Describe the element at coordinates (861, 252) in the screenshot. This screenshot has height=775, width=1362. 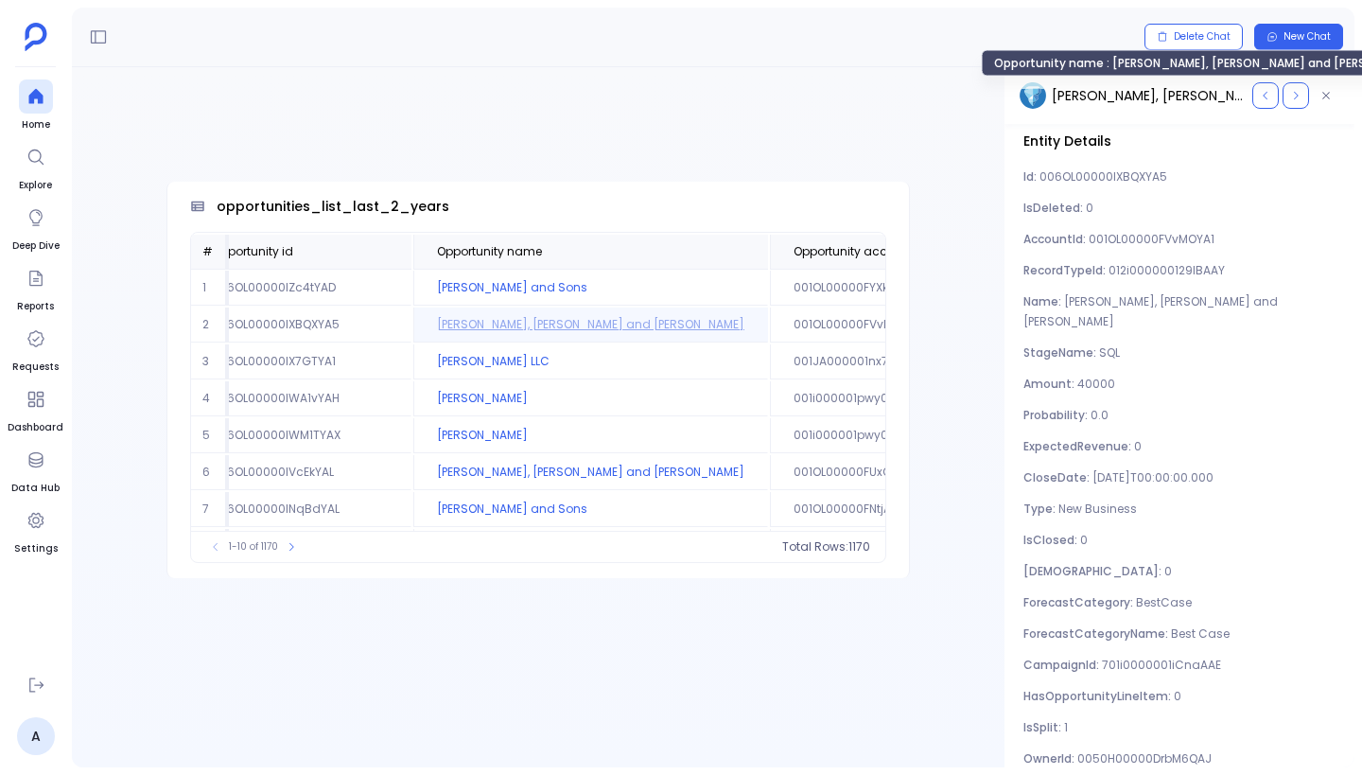
I see `span: Opportunity account id` at that location.